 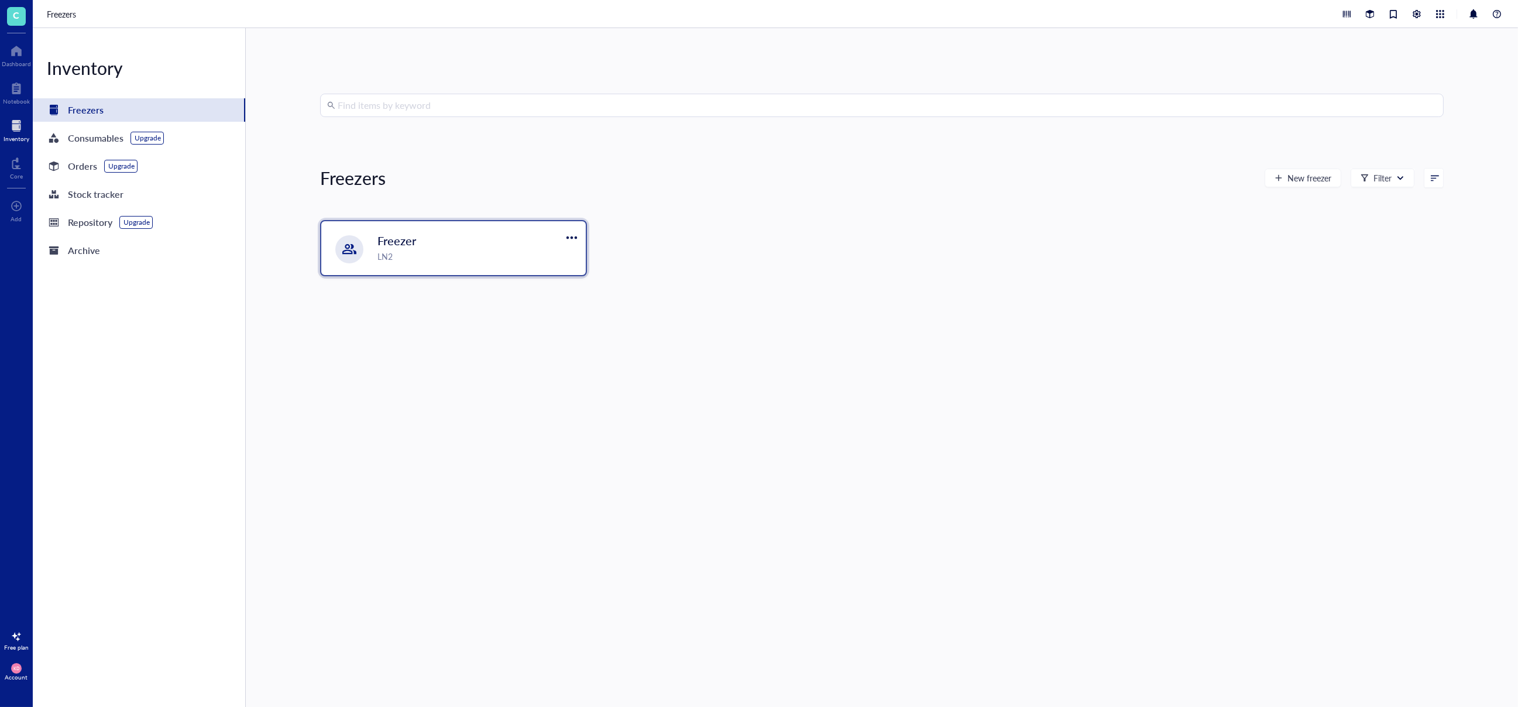 What do you see at coordinates (139, 222) in the screenshot?
I see `a: RepositoryUpgrade` at bounding box center [139, 222].